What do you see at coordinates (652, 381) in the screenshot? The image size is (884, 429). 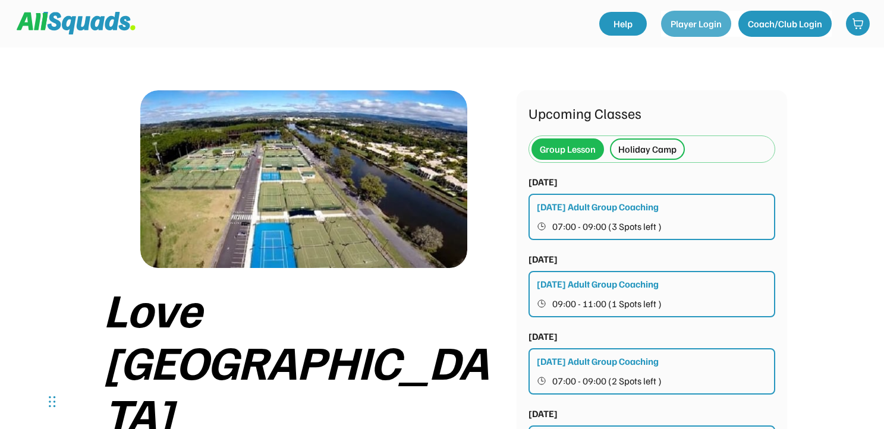 I see `button: 07:00 - 09:00 (2 Spots left )` at bounding box center [652, 381].